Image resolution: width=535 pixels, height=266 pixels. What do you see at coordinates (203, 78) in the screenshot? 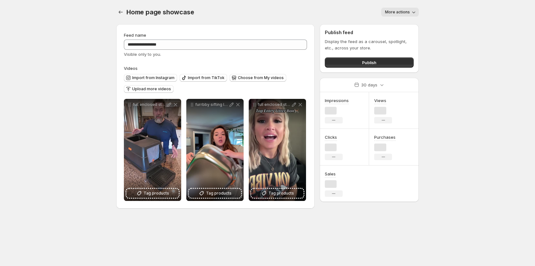
I see `button: Import from TikTok` at bounding box center [203, 78].